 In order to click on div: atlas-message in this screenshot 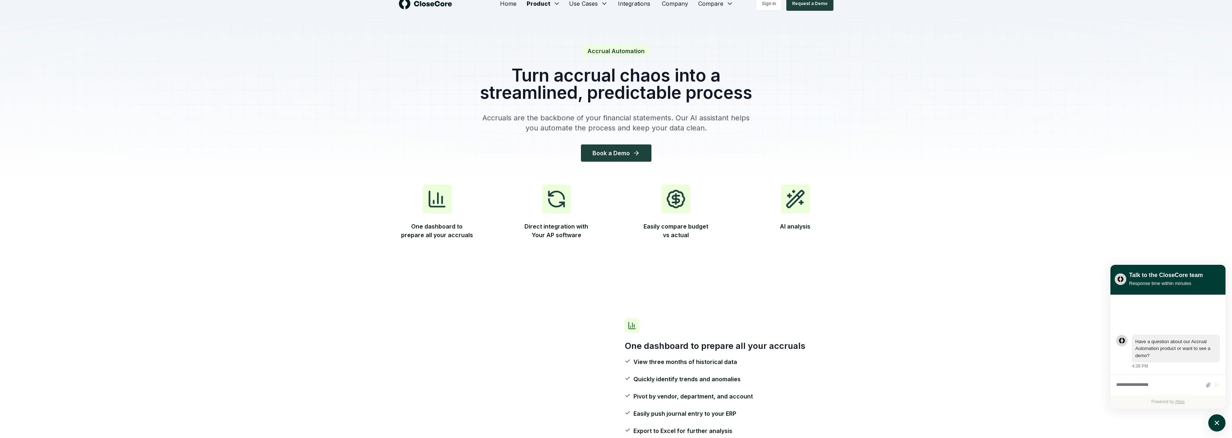, I will do `click(1168, 352)`.